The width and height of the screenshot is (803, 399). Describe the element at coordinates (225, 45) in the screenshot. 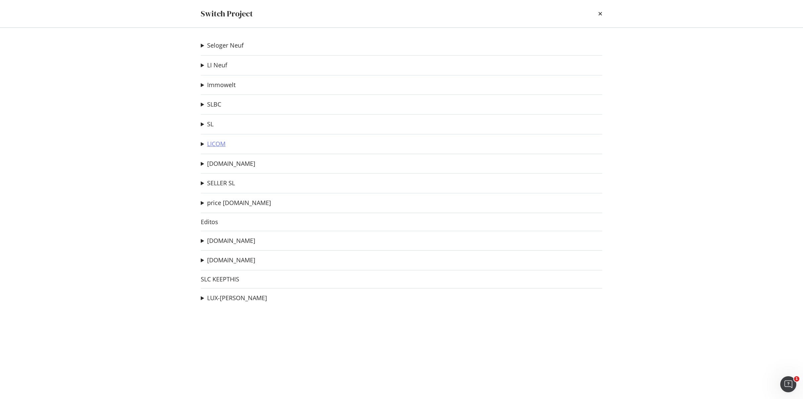

I see `a: Seloger Neuf` at that location.